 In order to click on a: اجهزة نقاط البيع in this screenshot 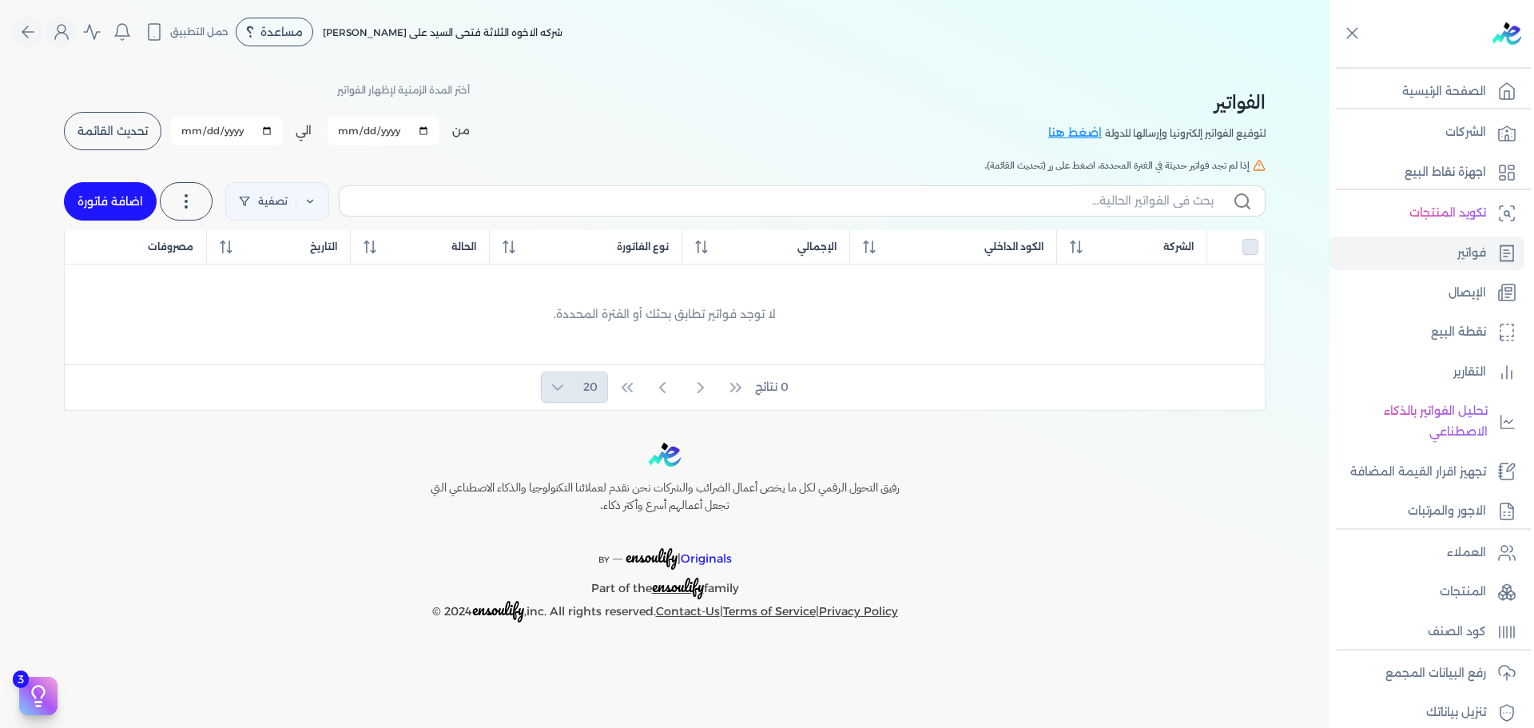, I will do `click(1427, 173)`.